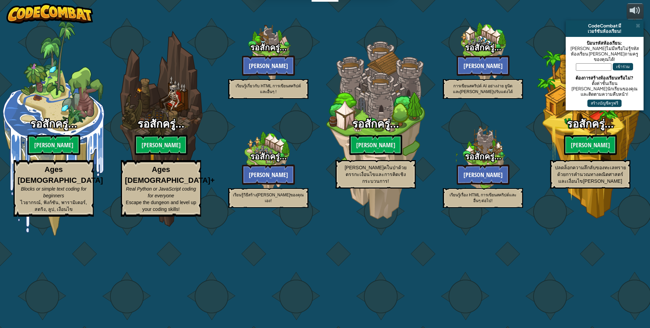  What do you see at coordinates (605, 78) in the screenshot?
I see `div: ต้องการสร้างห้องเรียนหรือไม่?` at bounding box center [605, 78].